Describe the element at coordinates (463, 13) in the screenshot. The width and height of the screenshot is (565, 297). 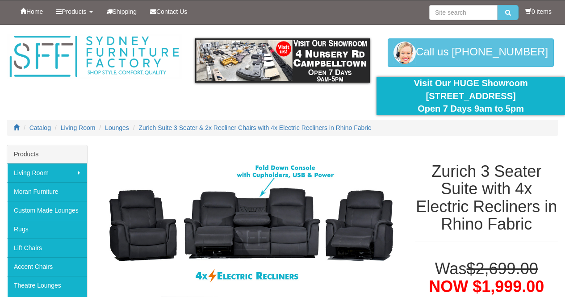
I see `input: Site search` at that location.